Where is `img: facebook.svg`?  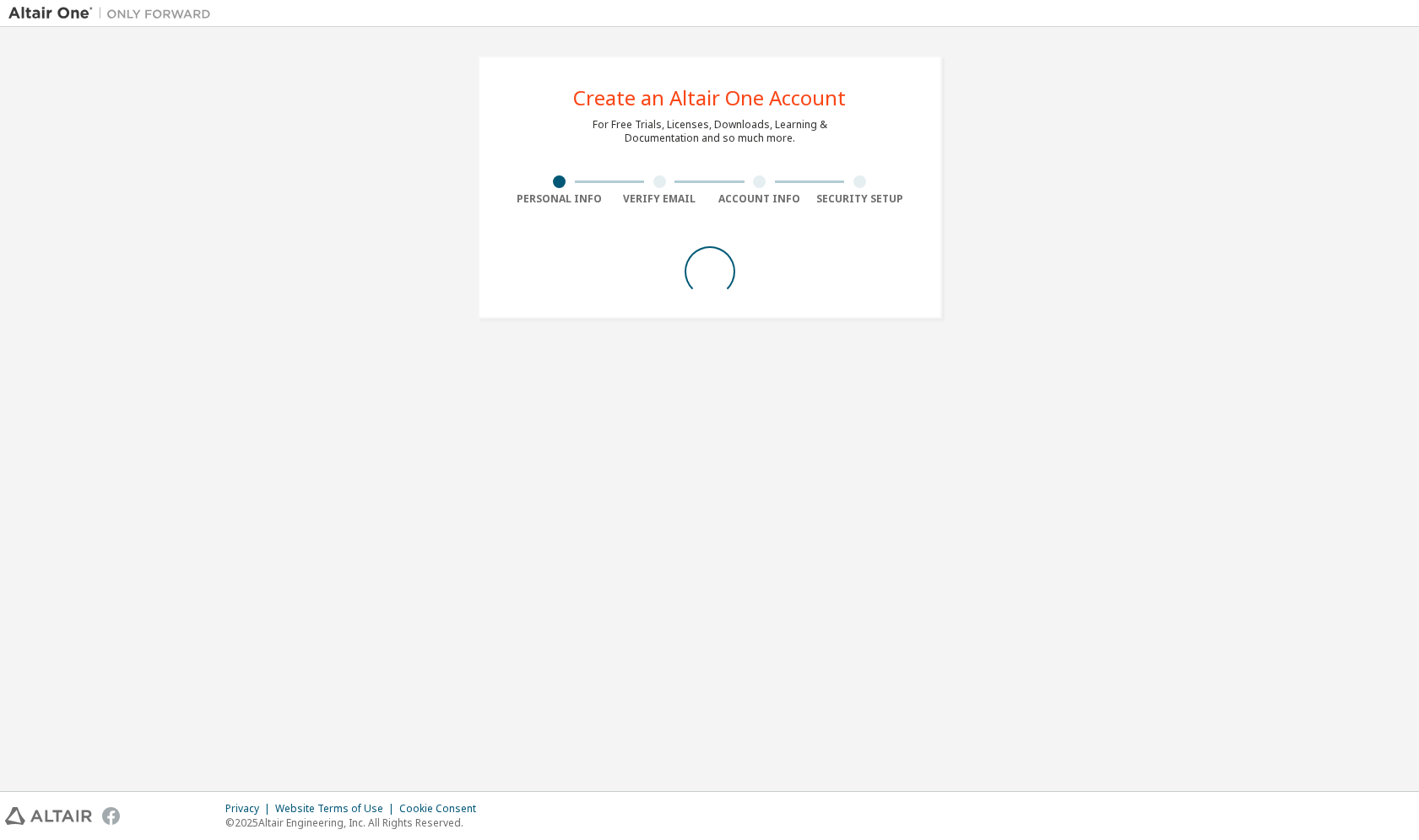 img: facebook.svg is located at coordinates (111, 816).